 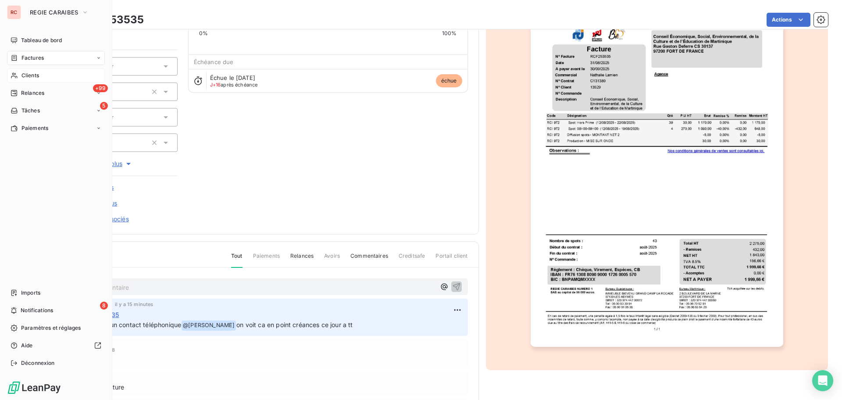 What do you see at coordinates (41, 40) in the screenshot?
I see `span: Tableau de bord` at bounding box center [41, 40].